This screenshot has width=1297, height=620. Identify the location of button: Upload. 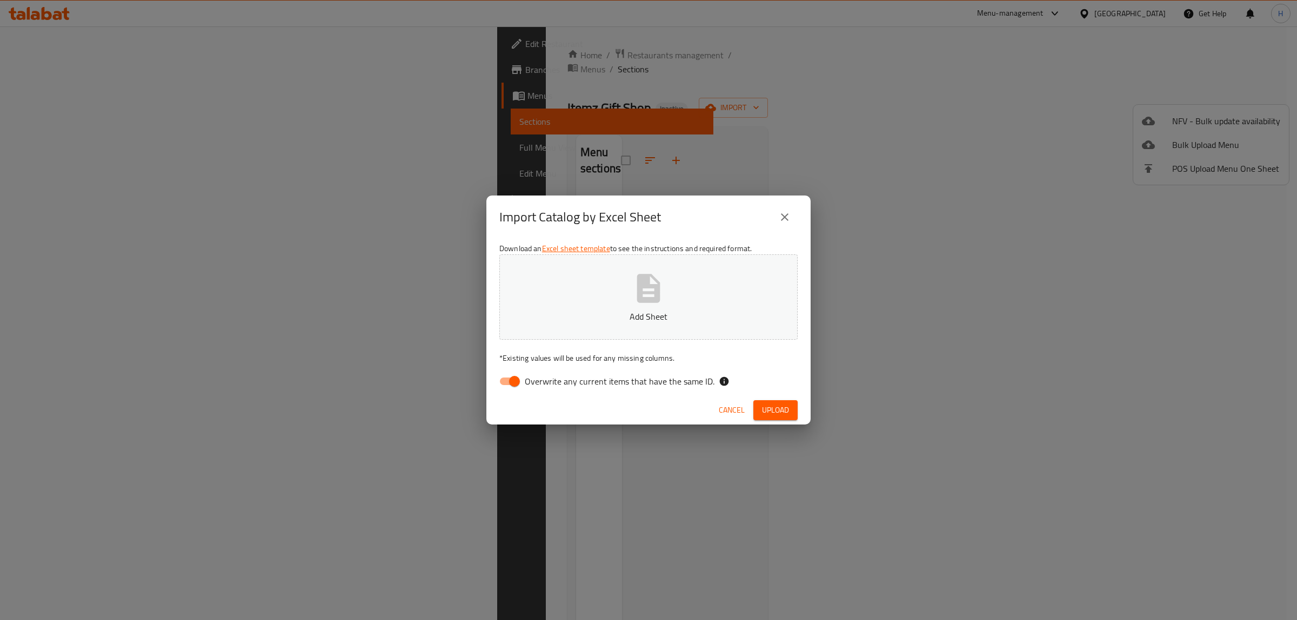
(775, 410).